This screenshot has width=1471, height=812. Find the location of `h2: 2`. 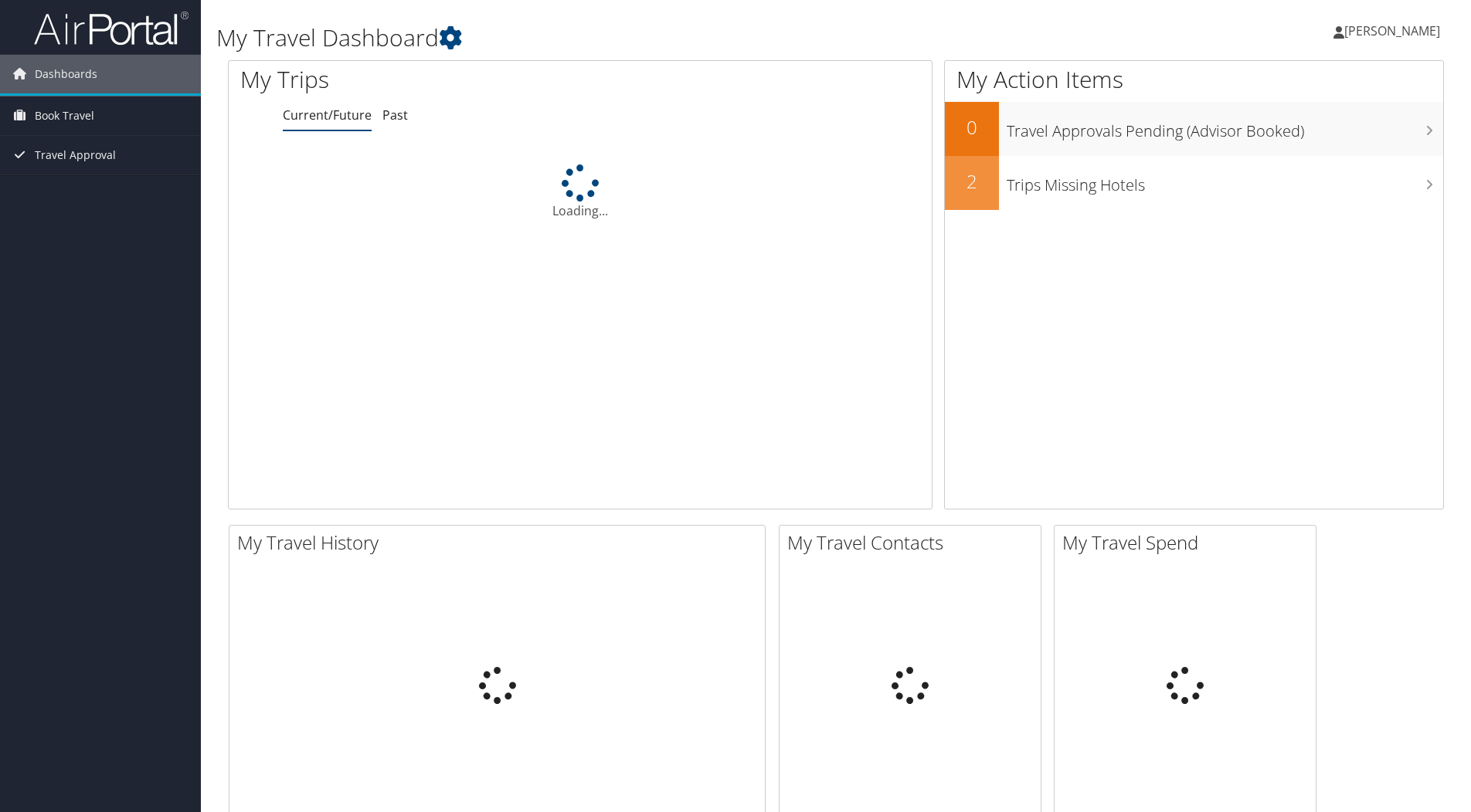

h2: 2 is located at coordinates (972, 182).